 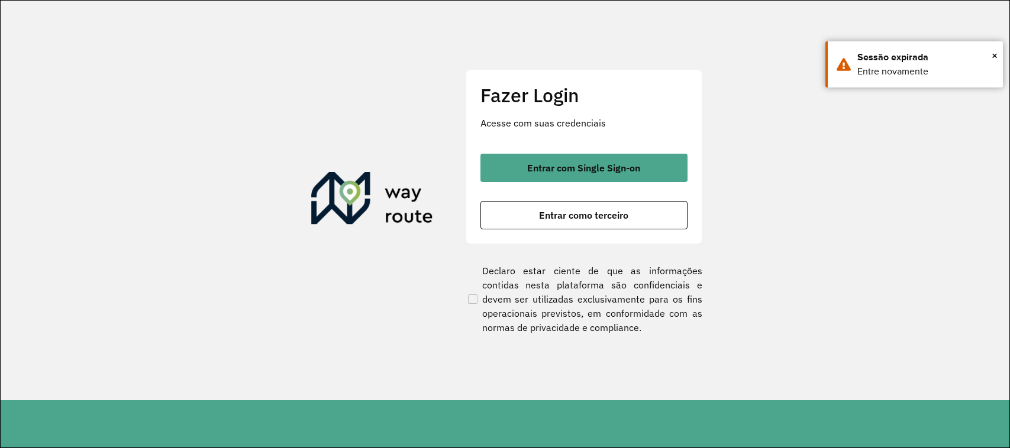 What do you see at coordinates (584, 123) in the screenshot?
I see `p: Acesse com suas credenciais` at bounding box center [584, 123].